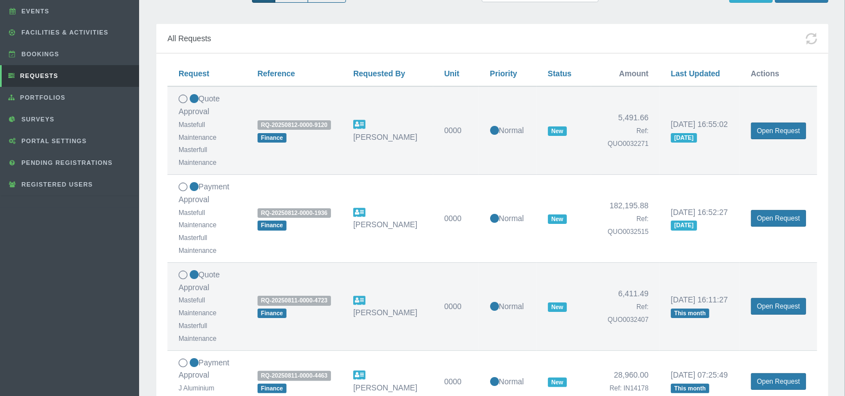 The height and width of the screenshot is (396, 845). Describe the element at coordinates (628, 225) in the screenshot. I see `small: Ref: QUO0032515` at that location.